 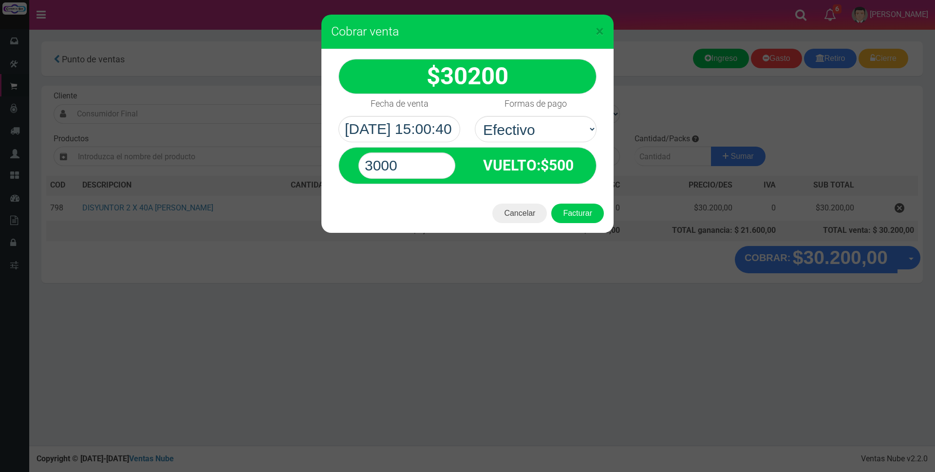 What do you see at coordinates (467, 32) in the screenshot?
I see `h3: Cobrar venta` at bounding box center [467, 32].